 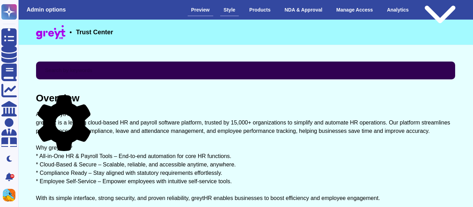 I want to click on div: Analytics, so click(x=398, y=10).